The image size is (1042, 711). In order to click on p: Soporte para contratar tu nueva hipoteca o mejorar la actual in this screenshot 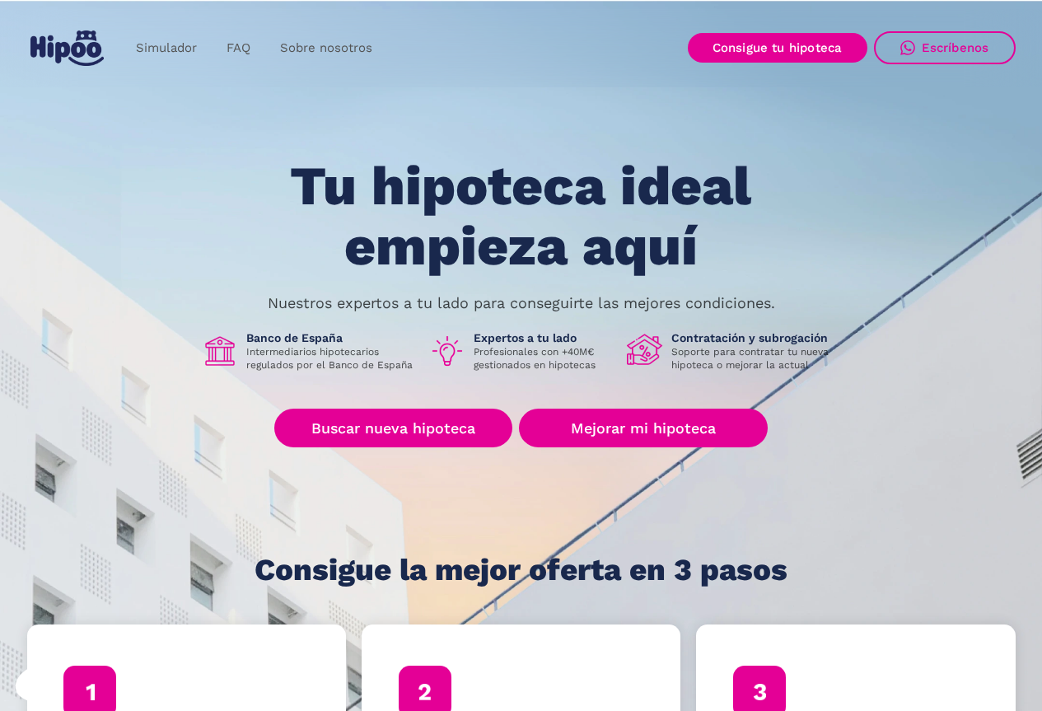, I will do `click(756, 358)`.